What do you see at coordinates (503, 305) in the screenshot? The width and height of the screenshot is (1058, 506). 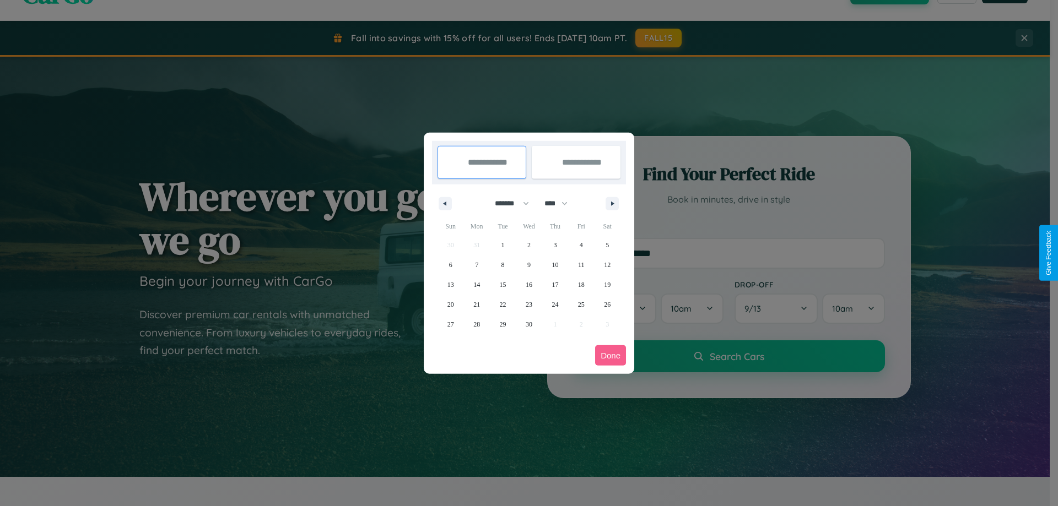 I see `button: 22` at bounding box center [503, 305].